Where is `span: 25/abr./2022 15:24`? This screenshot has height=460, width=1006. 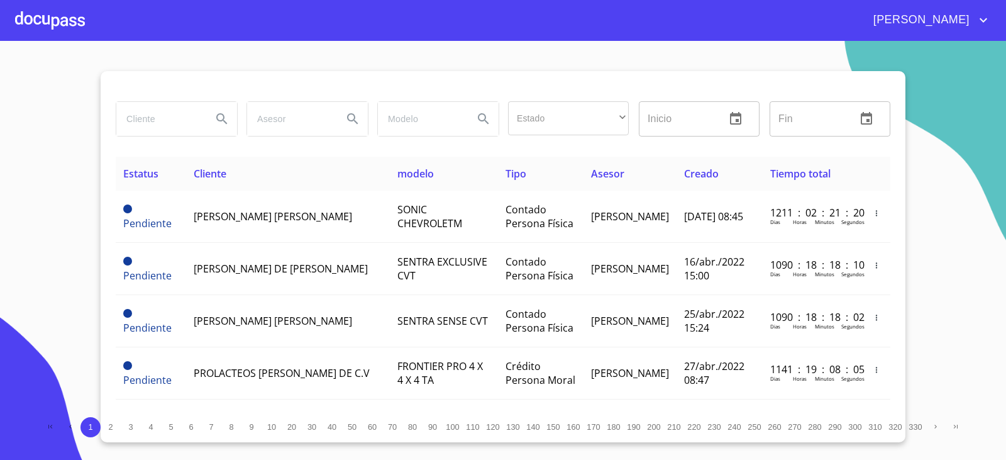 span: 25/abr./2022 15:24 is located at coordinates (714, 321).